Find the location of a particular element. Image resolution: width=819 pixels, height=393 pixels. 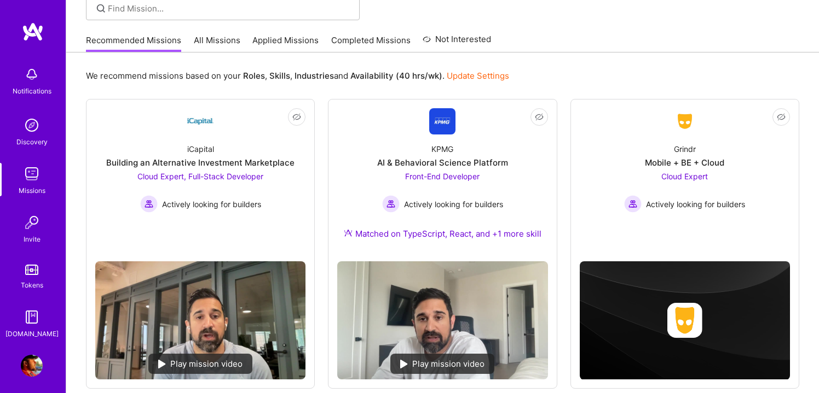

img: cover is located at coordinates (685, 321).